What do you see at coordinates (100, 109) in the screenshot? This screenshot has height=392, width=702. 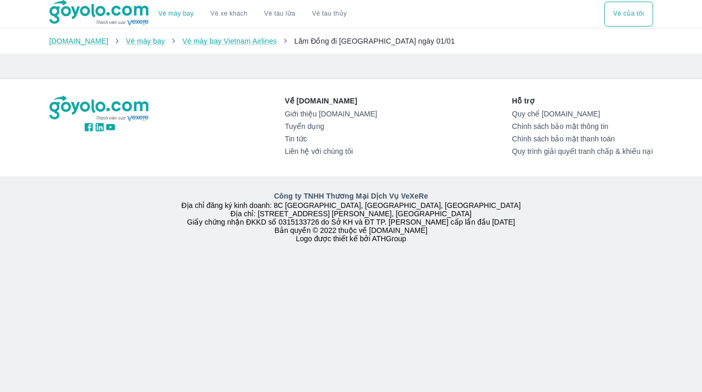 I see `img: logo` at bounding box center [100, 109].